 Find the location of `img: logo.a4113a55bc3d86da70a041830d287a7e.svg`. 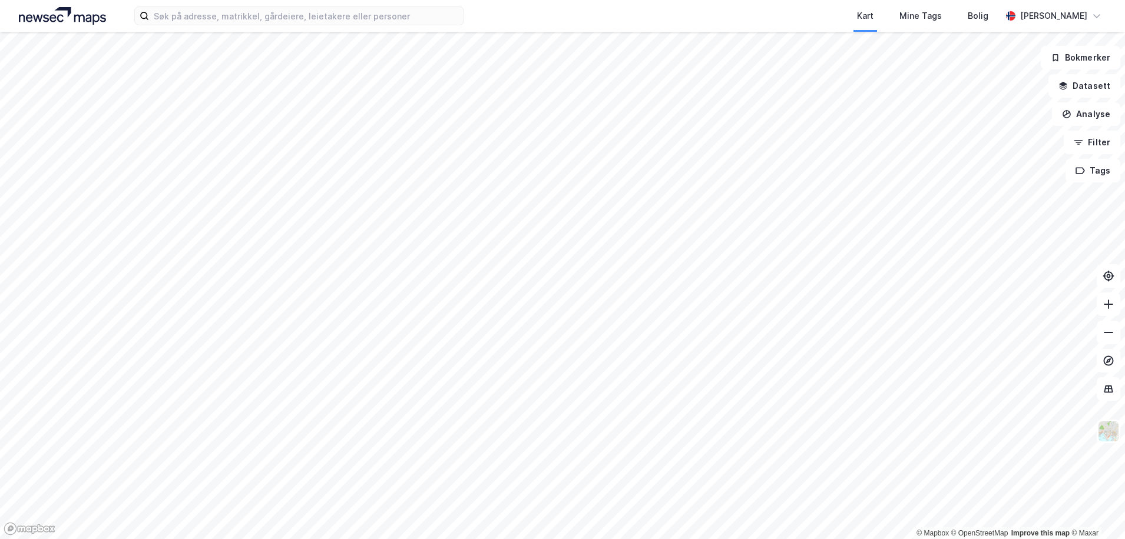

img: logo.a4113a55bc3d86da70a041830d287a7e.svg is located at coordinates (62, 16).